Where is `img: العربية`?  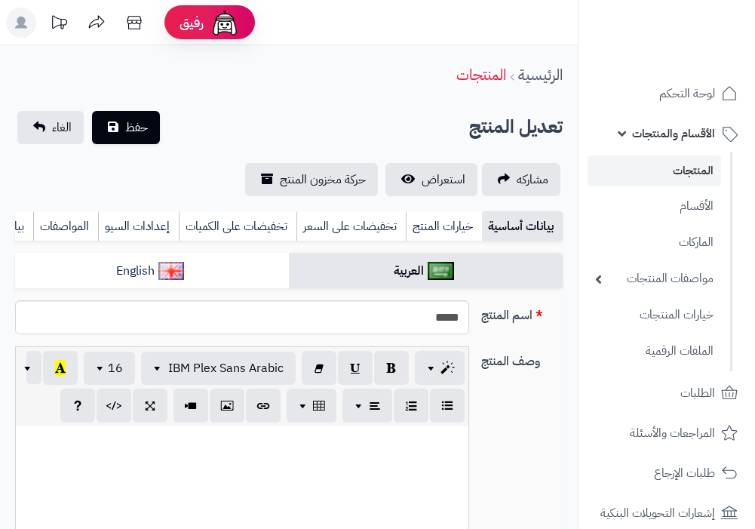
img: العربية is located at coordinates (440, 271).